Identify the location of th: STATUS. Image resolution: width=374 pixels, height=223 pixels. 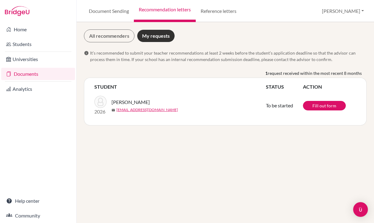
(284, 87).